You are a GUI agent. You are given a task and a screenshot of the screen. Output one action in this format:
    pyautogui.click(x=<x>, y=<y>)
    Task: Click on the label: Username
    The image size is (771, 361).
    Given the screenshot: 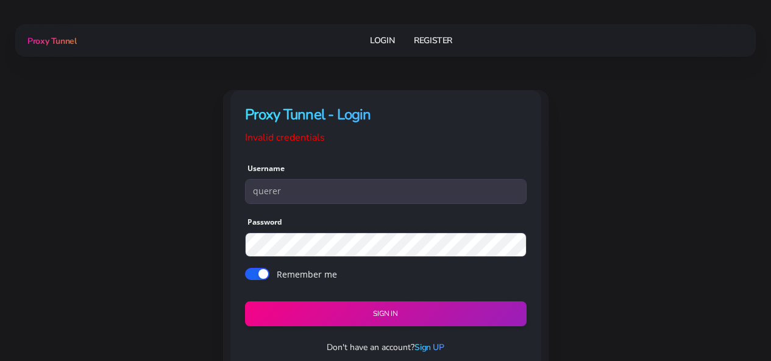 What is the action you would take?
    pyautogui.click(x=266, y=169)
    